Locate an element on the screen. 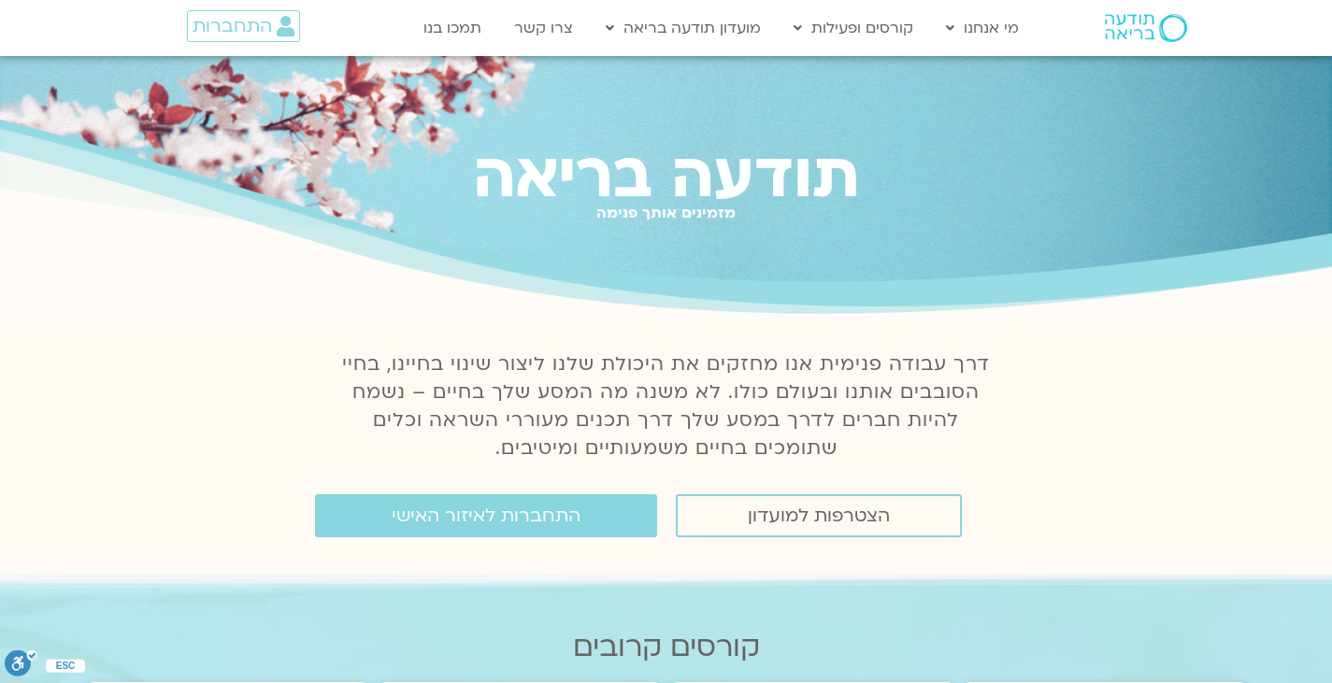 The width and height of the screenshot is (1332, 683). a: מי אנחנו is located at coordinates (982, 28).